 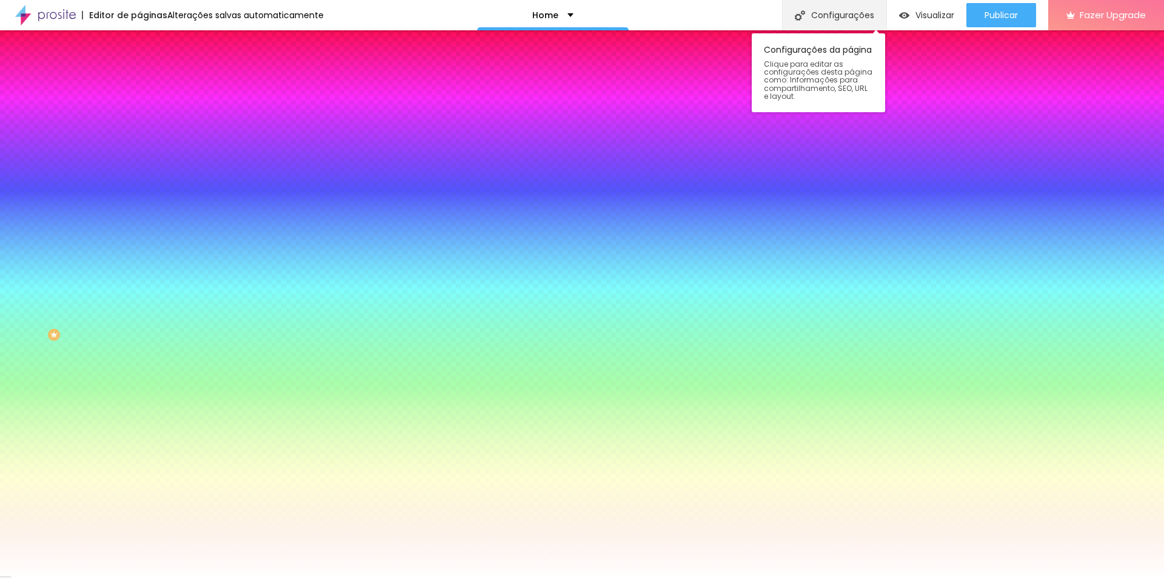 I want to click on button: Publicar, so click(x=1001, y=15).